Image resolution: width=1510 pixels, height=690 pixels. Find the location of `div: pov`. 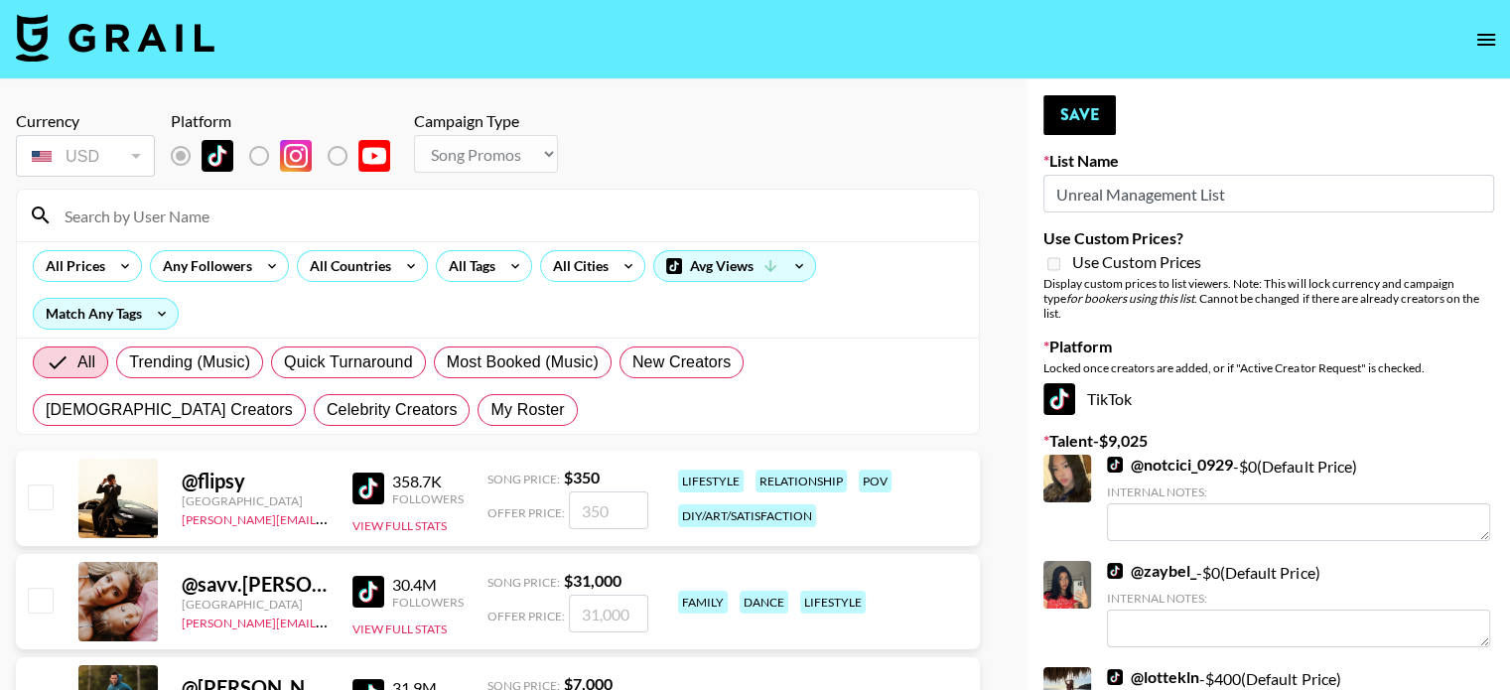

div: pov is located at coordinates (875, 480).